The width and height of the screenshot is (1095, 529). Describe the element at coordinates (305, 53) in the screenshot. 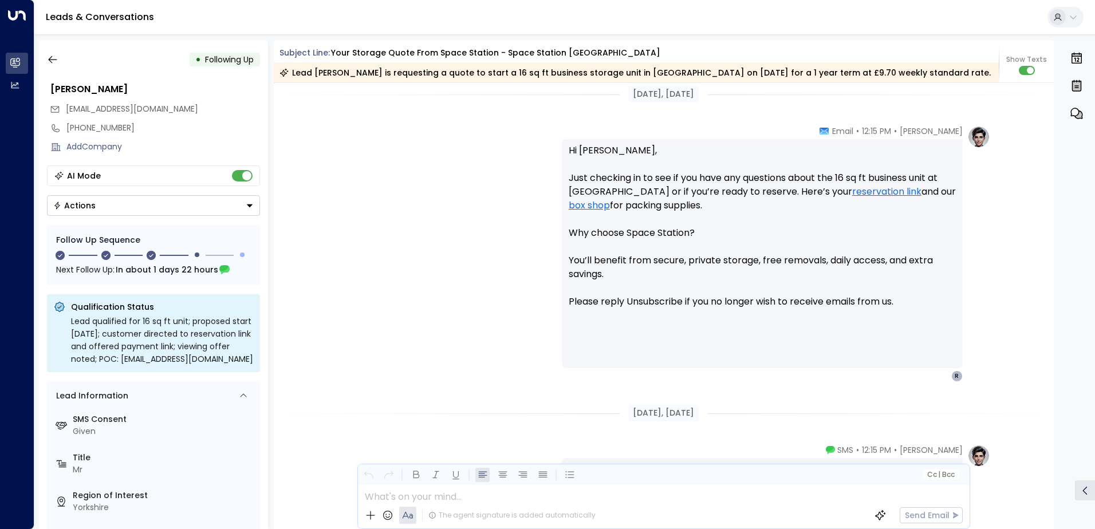

I see `span: Subject Line:` at that location.